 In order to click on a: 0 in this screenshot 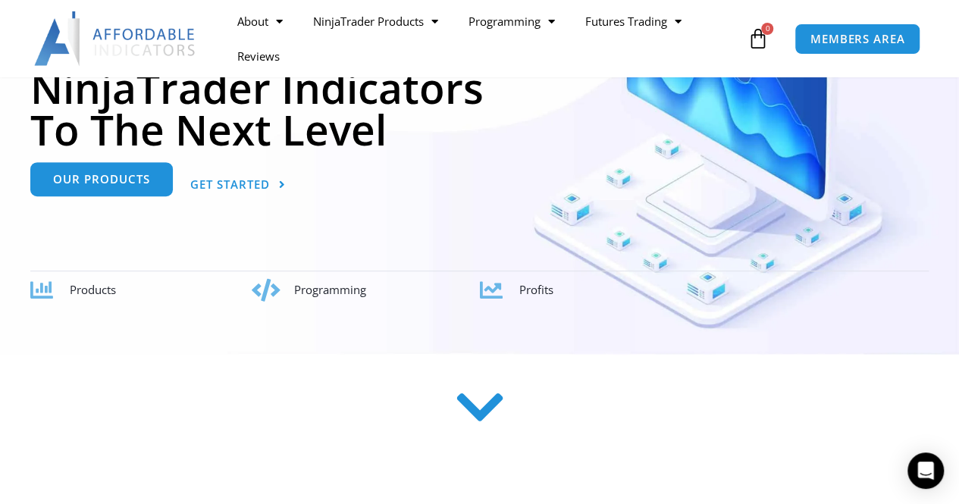, I will do `click(758, 39)`.